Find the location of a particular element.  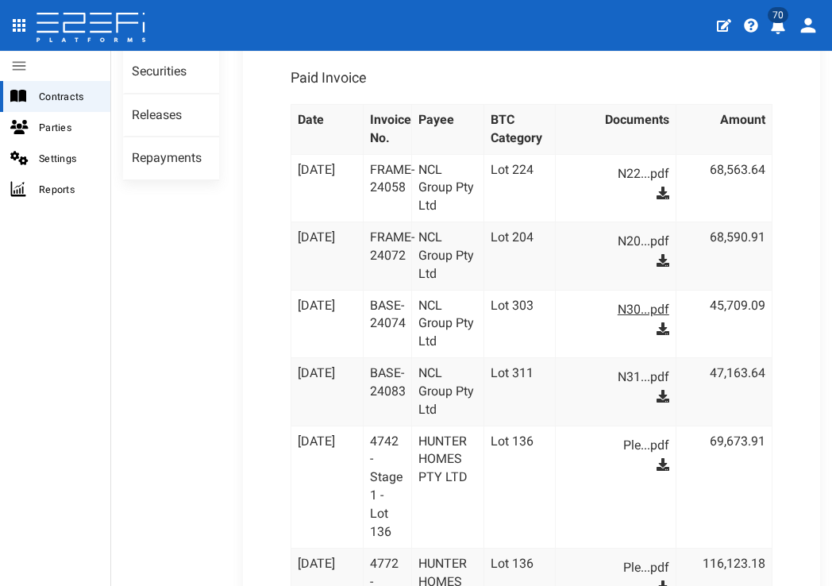

th: Documents is located at coordinates (615, 129).